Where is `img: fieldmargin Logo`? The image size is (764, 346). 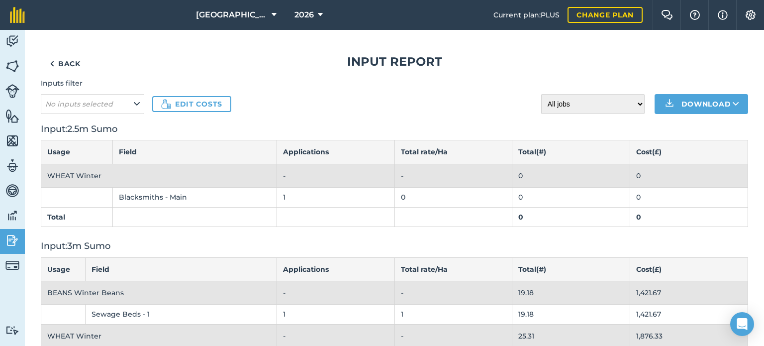
img: fieldmargin Logo is located at coordinates (17, 15).